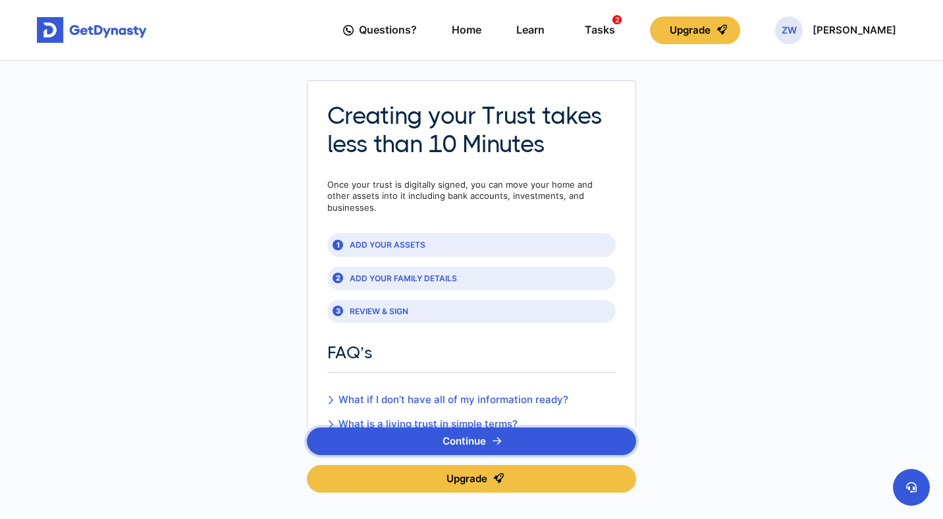  I want to click on div: 2, so click(338, 278).